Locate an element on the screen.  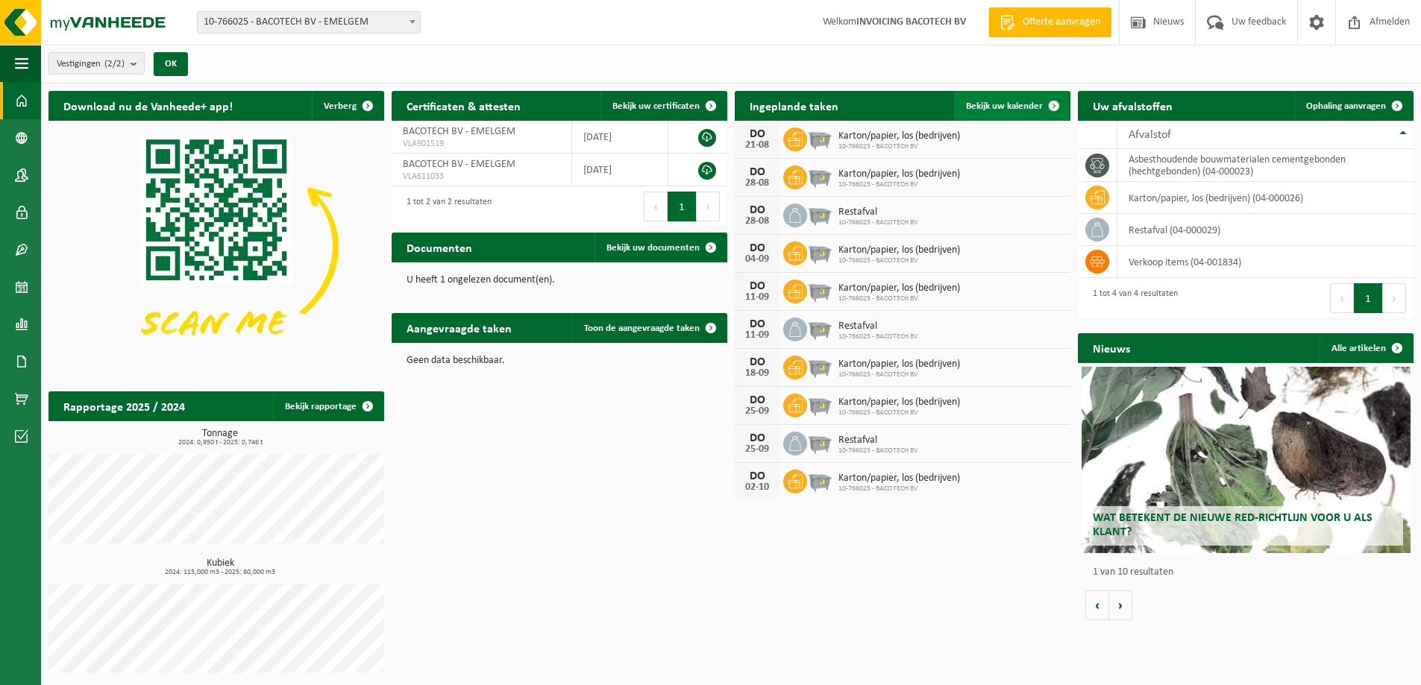
div: 04-09 is located at coordinates (757, 260).